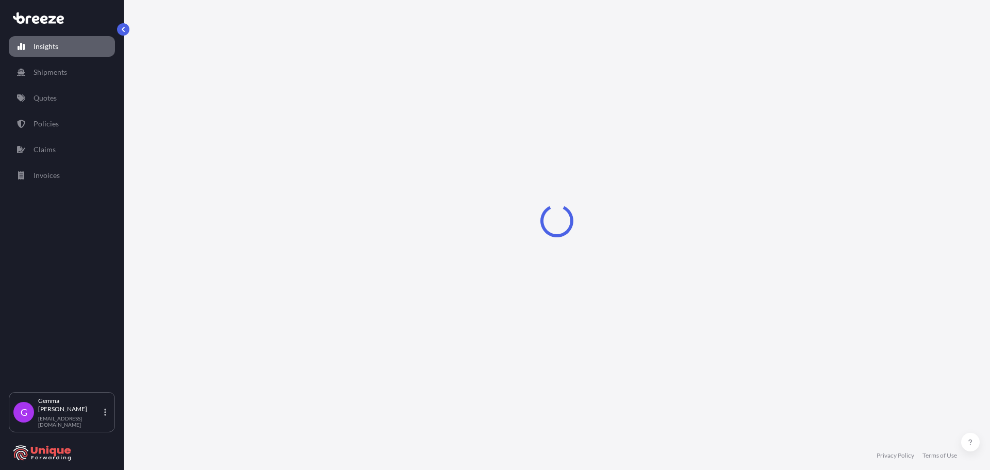 The height and width of the screenshot is (470, 990). I want to click on a: Quotes, so click(62, 98).